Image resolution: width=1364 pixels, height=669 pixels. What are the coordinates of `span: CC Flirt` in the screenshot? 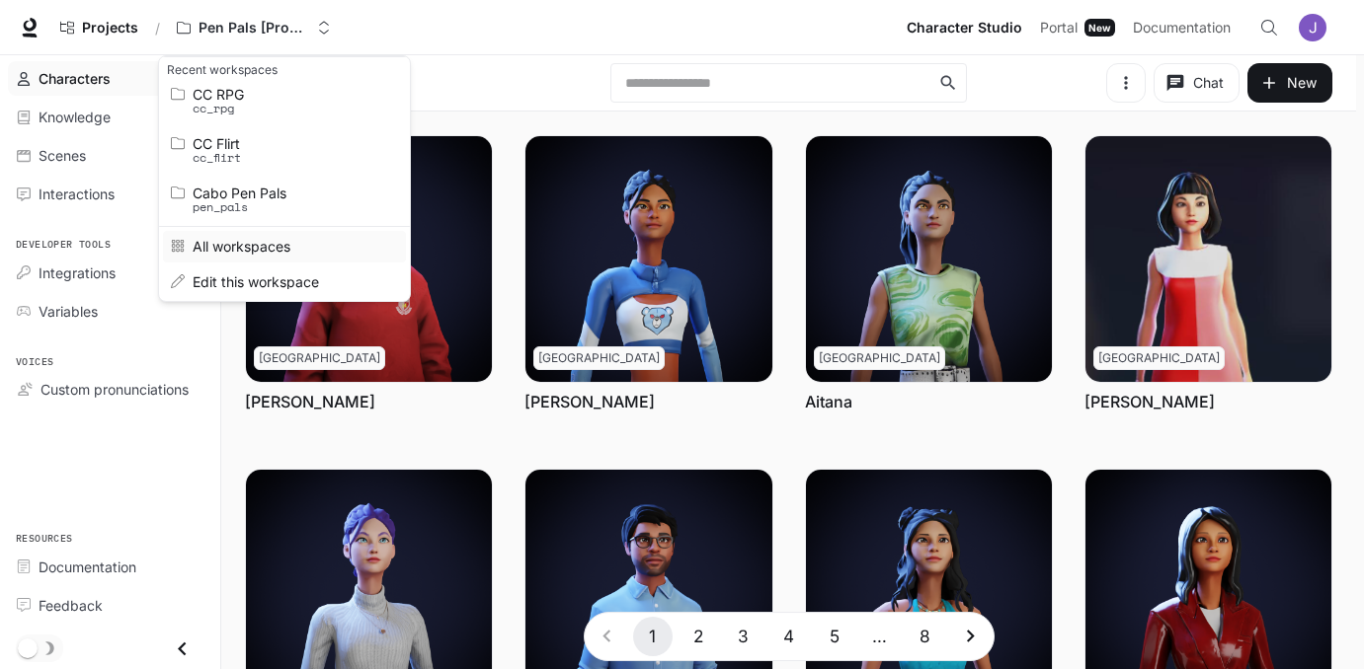 It's located at (281, 143).